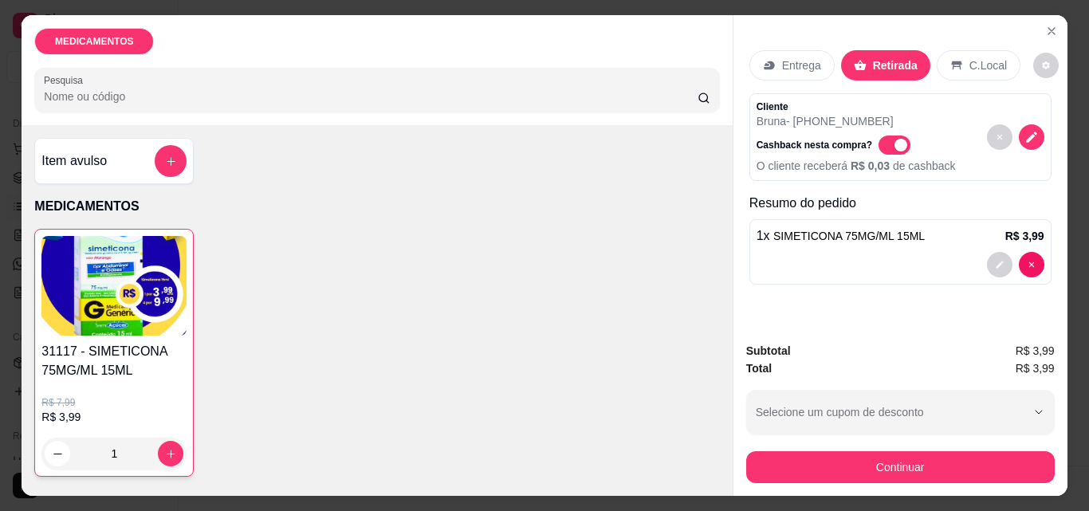 Image resolution: width=1089 pixels, height=511 pixels. What do you see at coordinates (856, 166) in the screenshot?
I see `p: O cliente receberá de cashback` at bounding box center [856, 166].